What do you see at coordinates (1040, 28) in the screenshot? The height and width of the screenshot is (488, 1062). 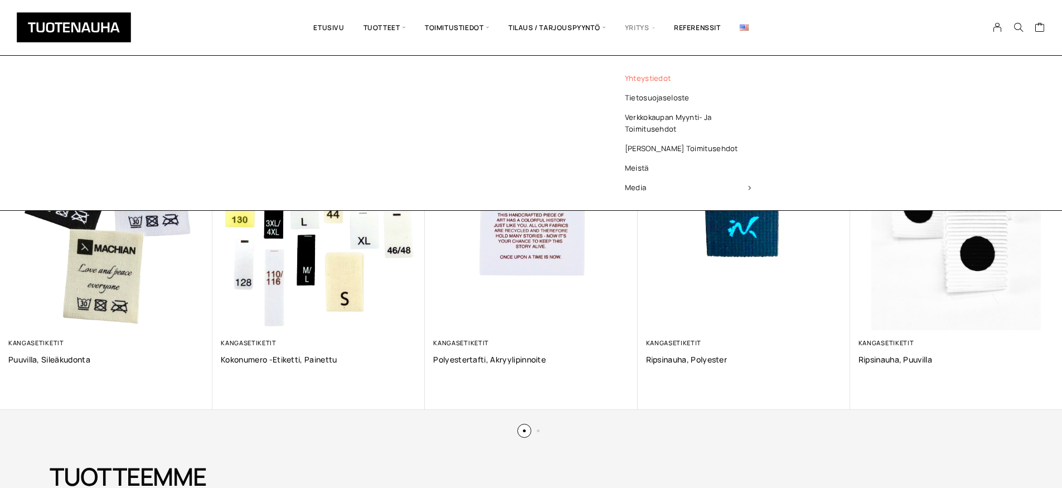 I see `a: Cart` at bounding box center [1040, 28].